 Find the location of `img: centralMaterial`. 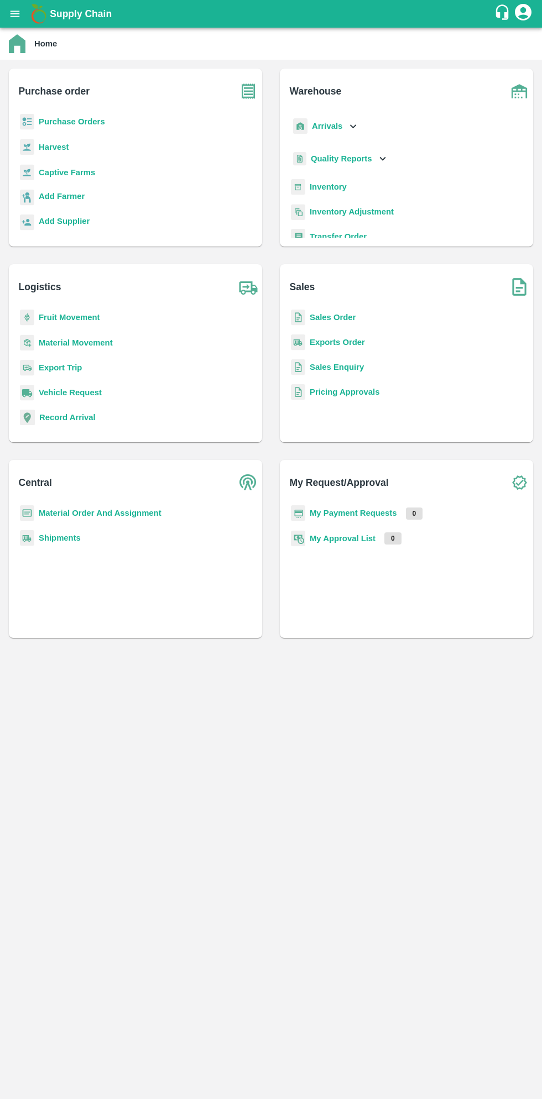

img: centralMaterial is located at coordinates (27, 513).